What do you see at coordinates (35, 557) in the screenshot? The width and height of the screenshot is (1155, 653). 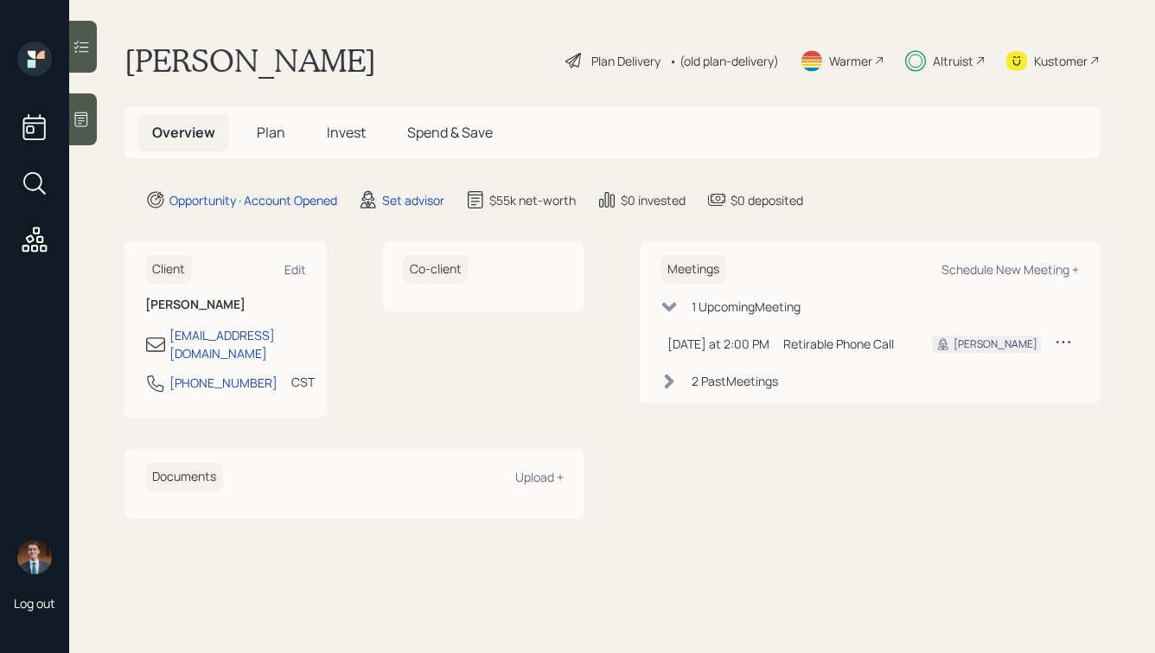 I see `img: hunter_neumayer.jpg` at bounding box center [35, 557].